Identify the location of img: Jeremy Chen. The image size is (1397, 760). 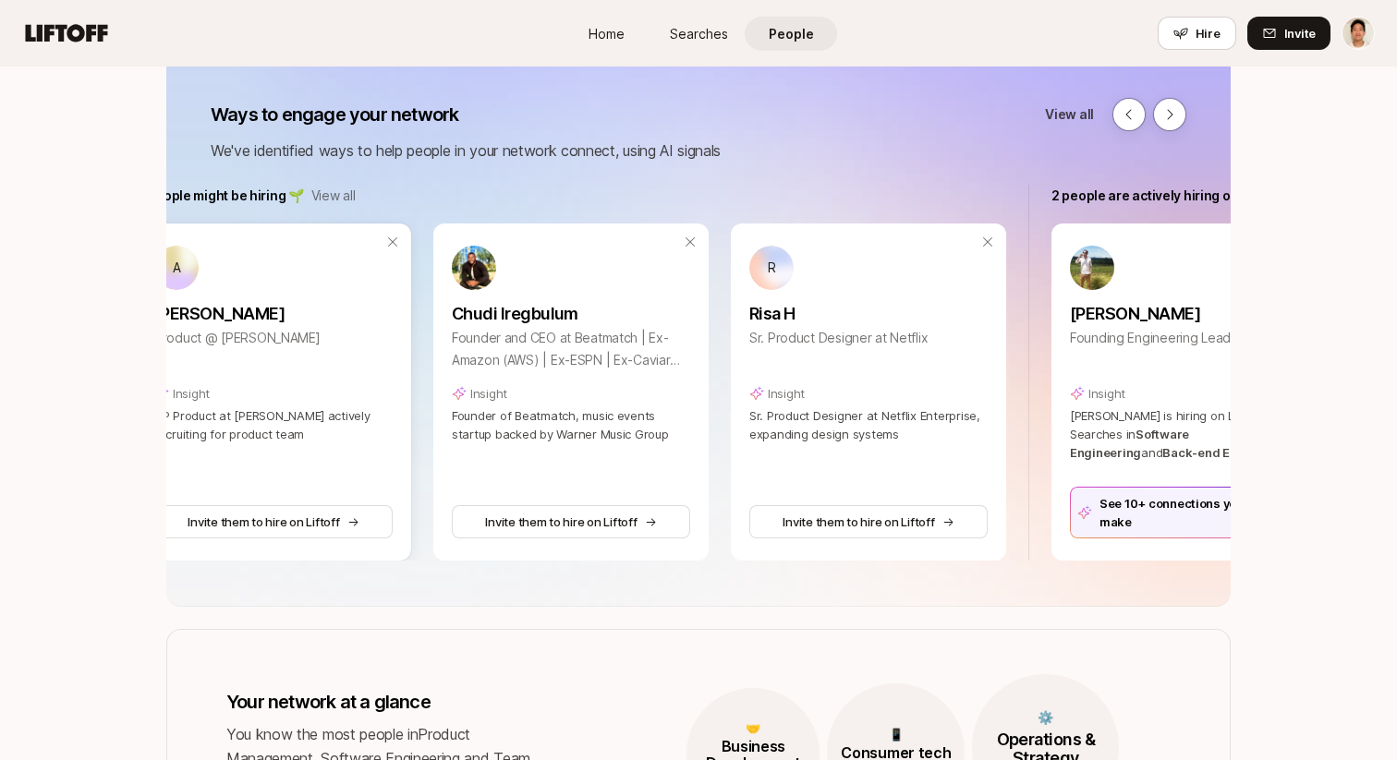
(1358, 33).